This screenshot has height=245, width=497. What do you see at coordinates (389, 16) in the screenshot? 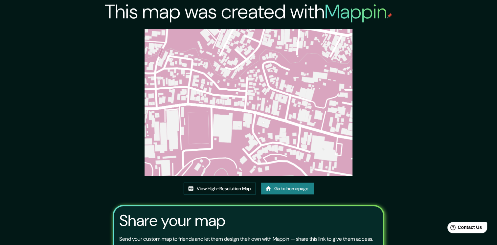
I see `img: mappin-pin` at bounding box center [389, 16].